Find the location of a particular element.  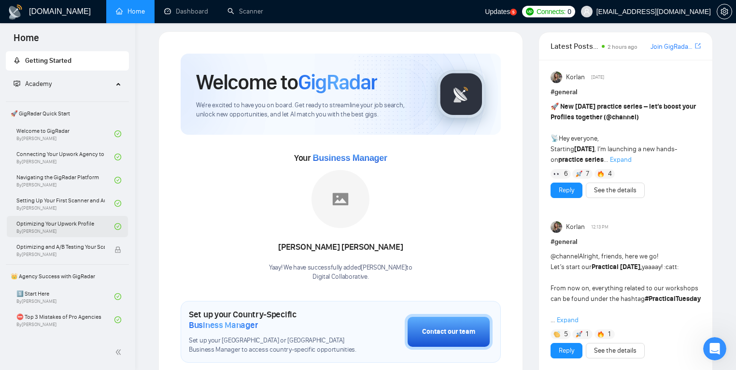

span: 12:13 PM is located at coordinates (600, 227).